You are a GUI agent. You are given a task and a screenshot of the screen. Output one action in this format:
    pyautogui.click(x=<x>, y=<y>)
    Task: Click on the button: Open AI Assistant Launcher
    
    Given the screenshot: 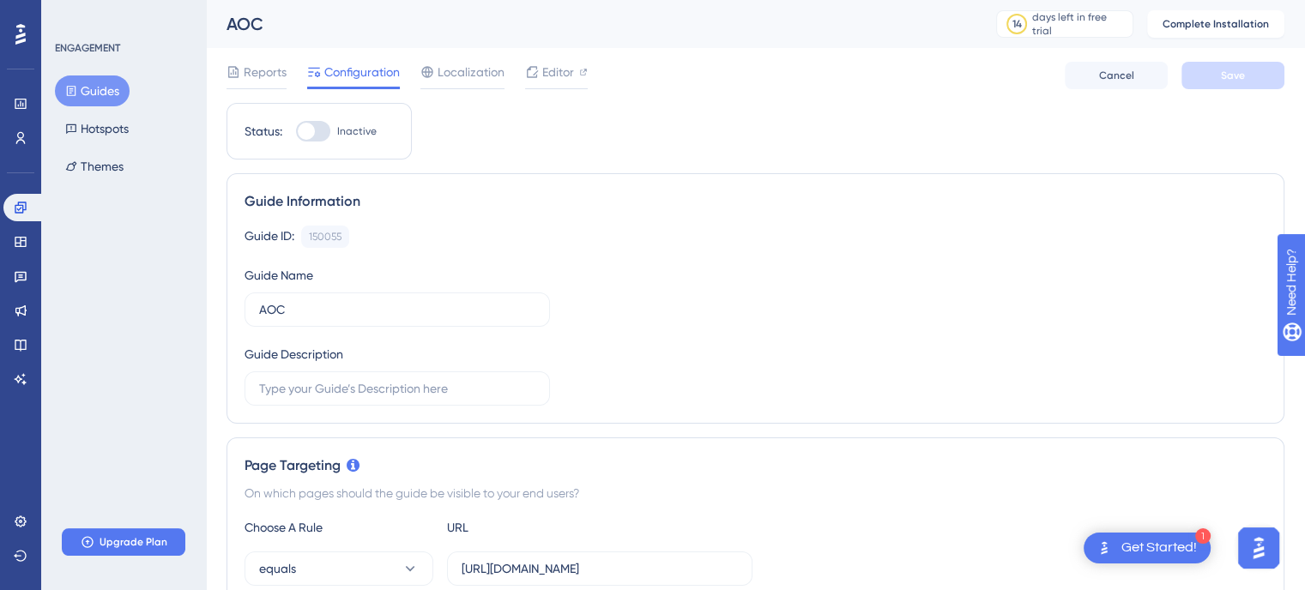 What is the action you would take?
    pyautogui.click(x=26, y=26)
    